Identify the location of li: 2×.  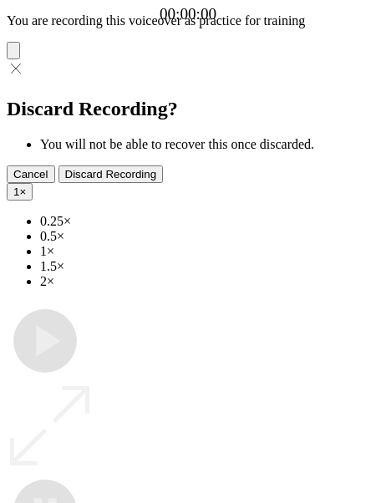
(205, 282).